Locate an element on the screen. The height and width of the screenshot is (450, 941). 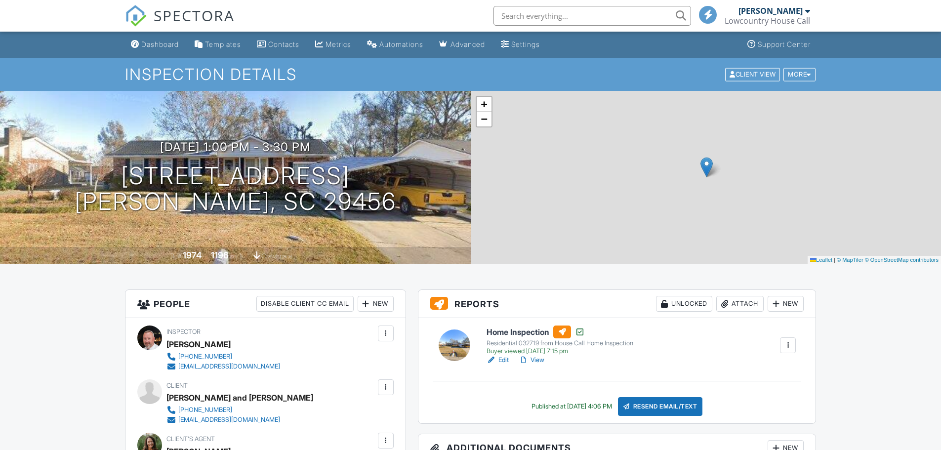
div: Advanced is located at coordinates (468, 44).